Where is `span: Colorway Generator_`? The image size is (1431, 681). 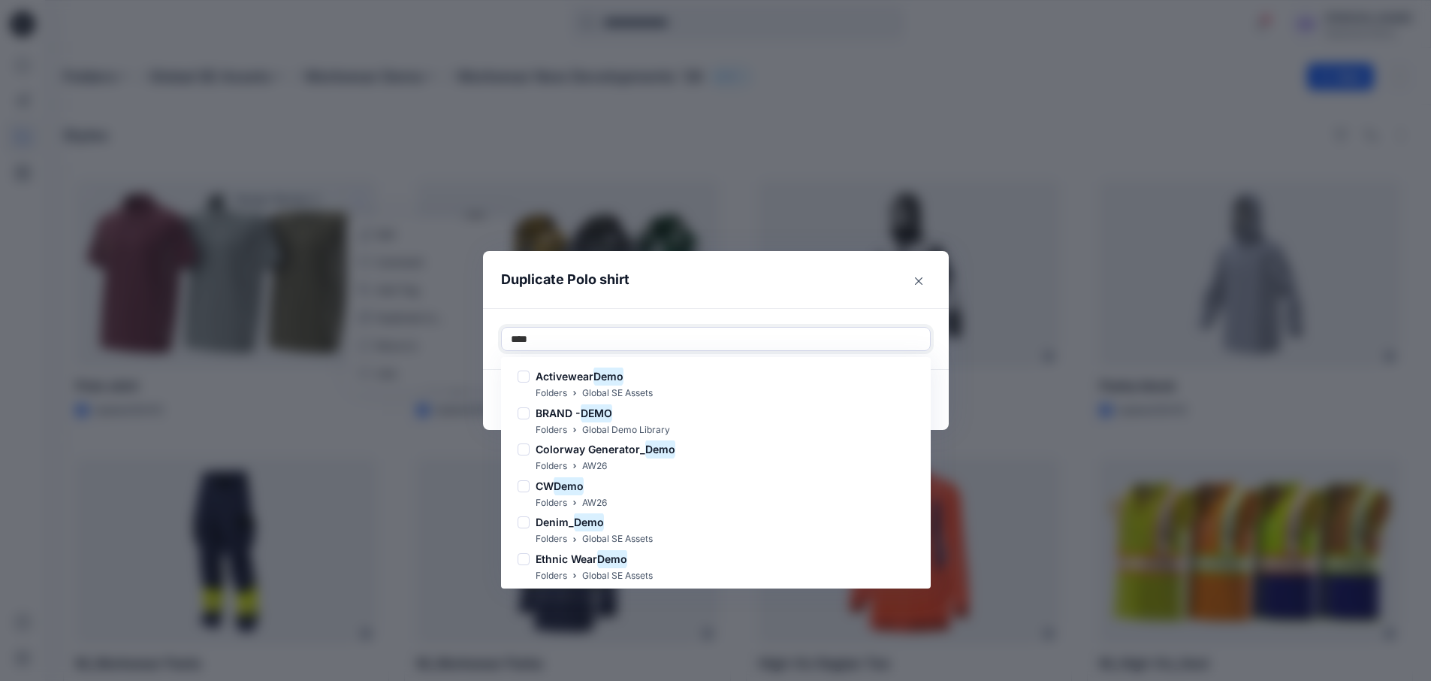 span: Colorway Generator_ is located at coordinates (591, 449).